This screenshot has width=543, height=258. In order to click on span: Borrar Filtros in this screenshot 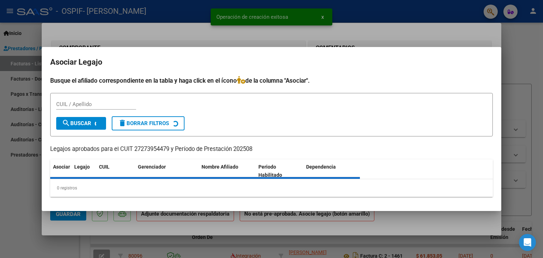, I will do `click(144, 123)`.